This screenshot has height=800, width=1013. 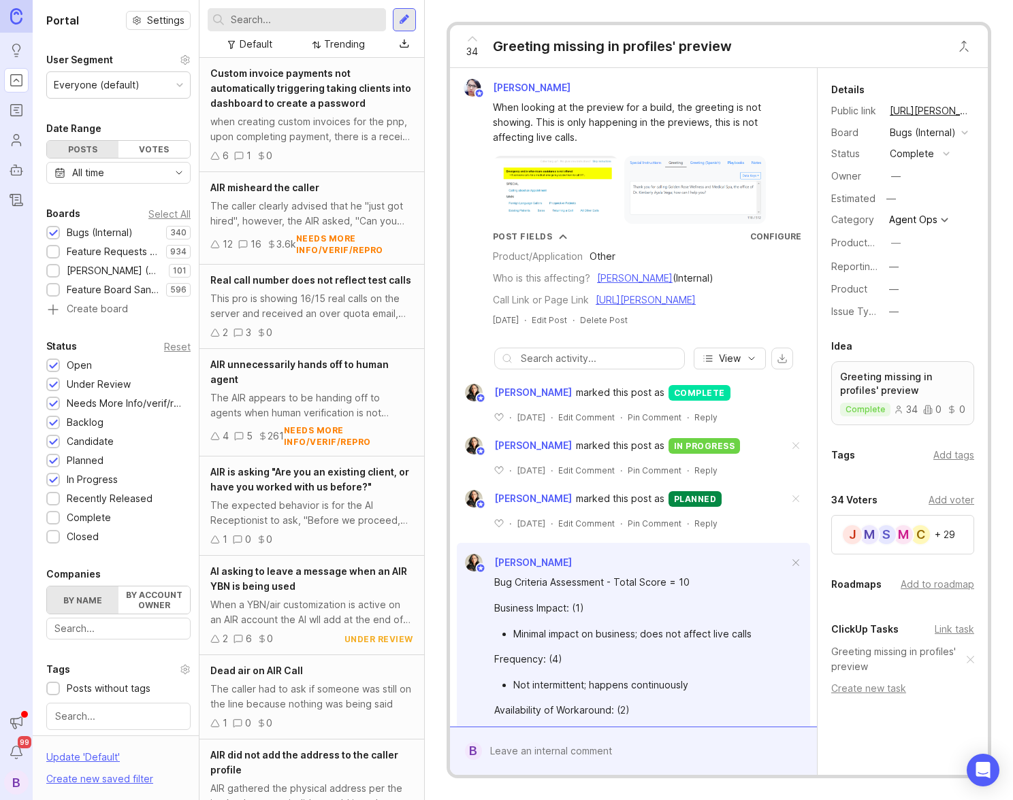 I want to click on a: AI asking to leave a message when an AIR YBN is being usedWhen a YBN/air customization is active ..., so click(x=312, y=606).